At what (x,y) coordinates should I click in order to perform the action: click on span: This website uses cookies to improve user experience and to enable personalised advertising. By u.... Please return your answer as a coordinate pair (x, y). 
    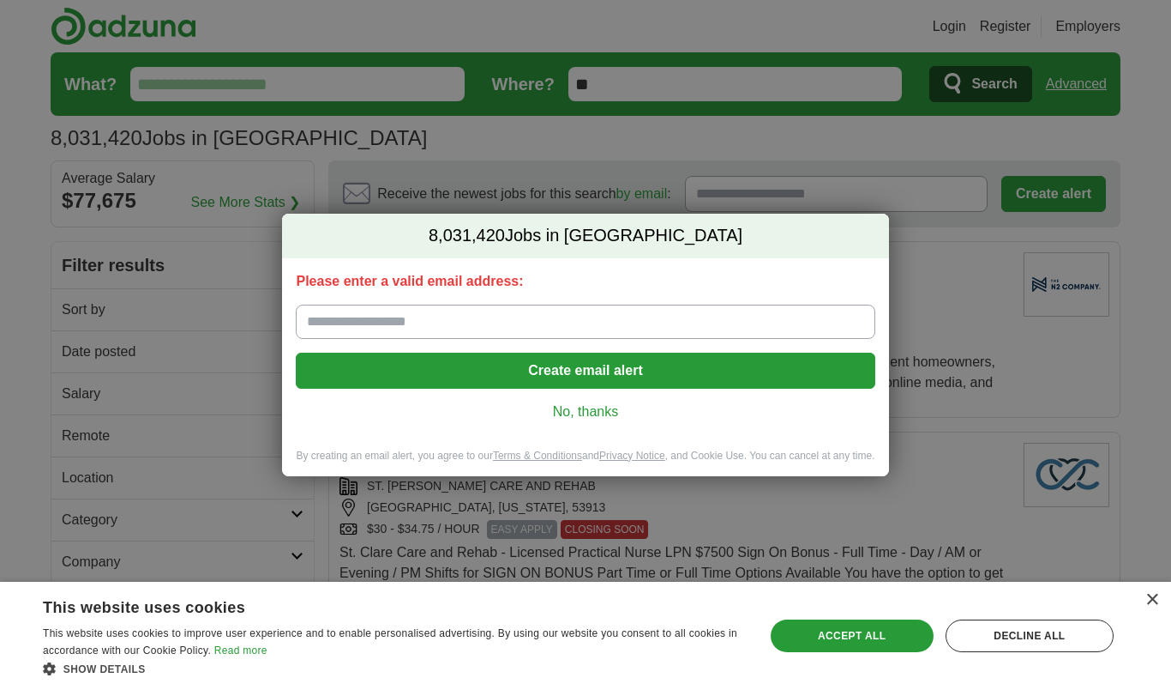
    Looking at the image, I should click on (390, 641).